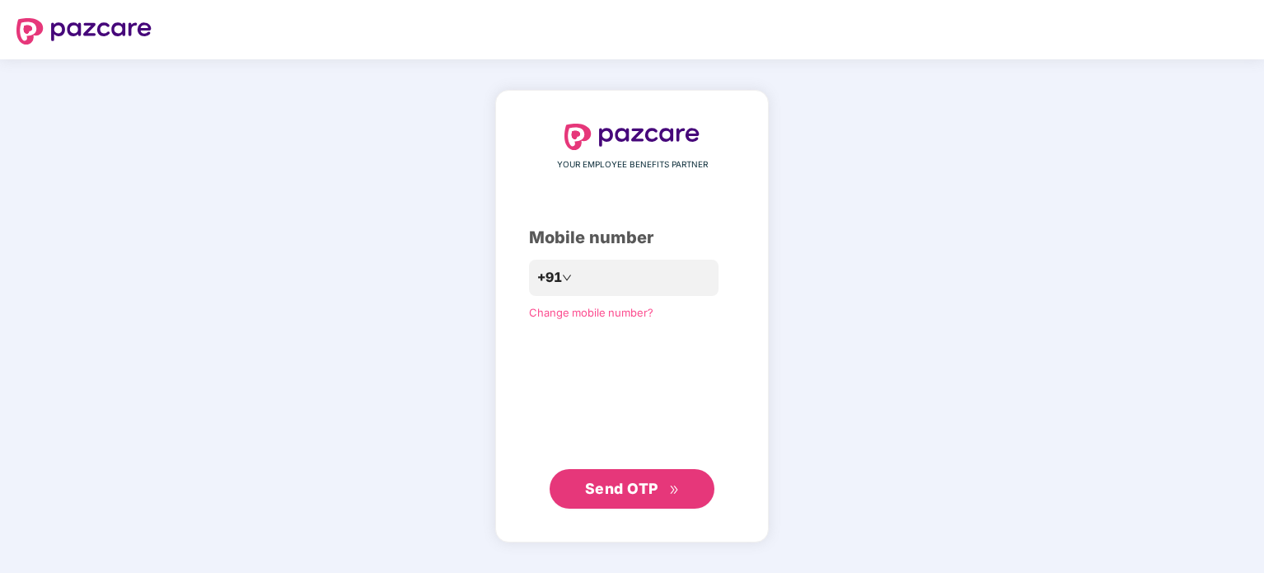 The width and height of the screenshot is (1264, 573). Describe the element at coordinates (632, 165) in the screenshot. I see `span: YOUR EMPLOYEE BENEFITS PARTNER` at that location.